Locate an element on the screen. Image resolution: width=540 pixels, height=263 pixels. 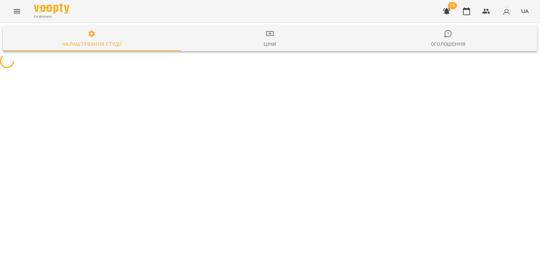
div: Оголошення is located at coordinates (448, 44).